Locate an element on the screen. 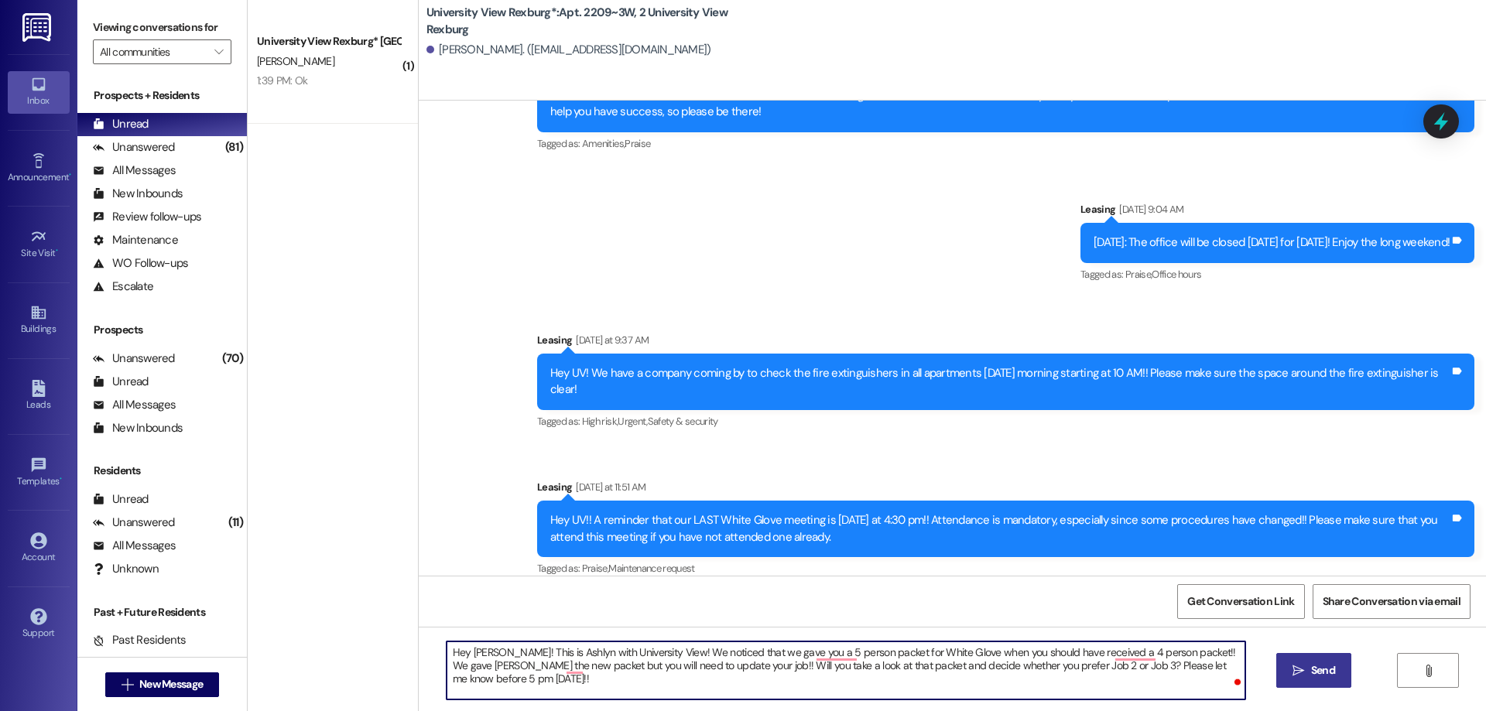  div: (81) is located at coordinates (234, 147).